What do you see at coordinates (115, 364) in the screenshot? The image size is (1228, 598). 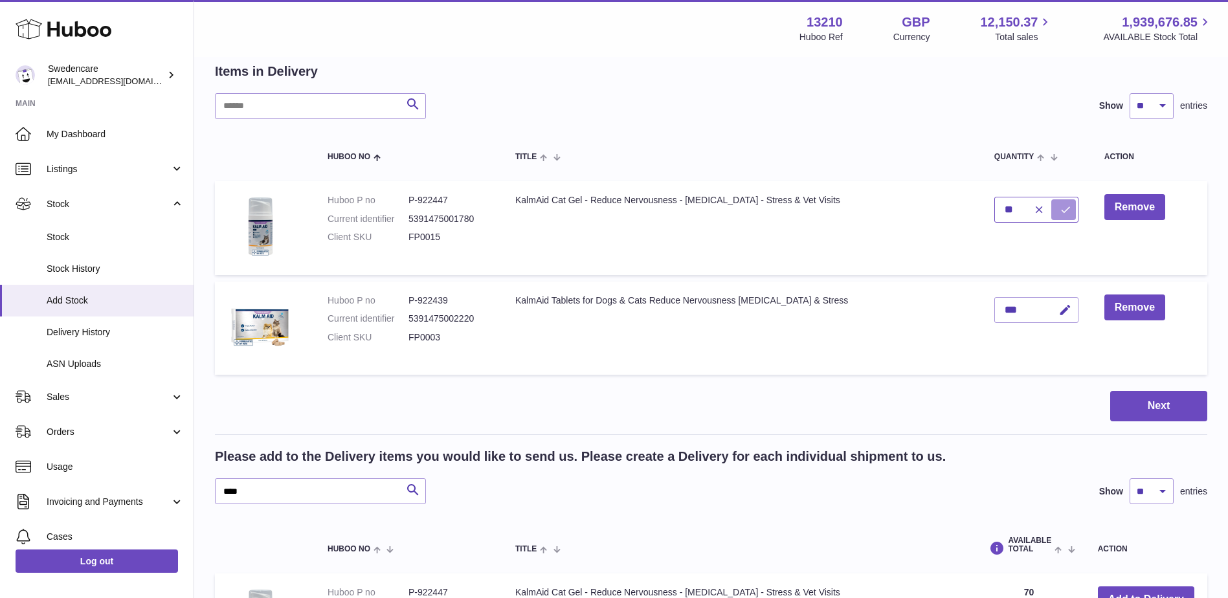 I see `span: ASN Uploads` at bounding box center [115, 364].